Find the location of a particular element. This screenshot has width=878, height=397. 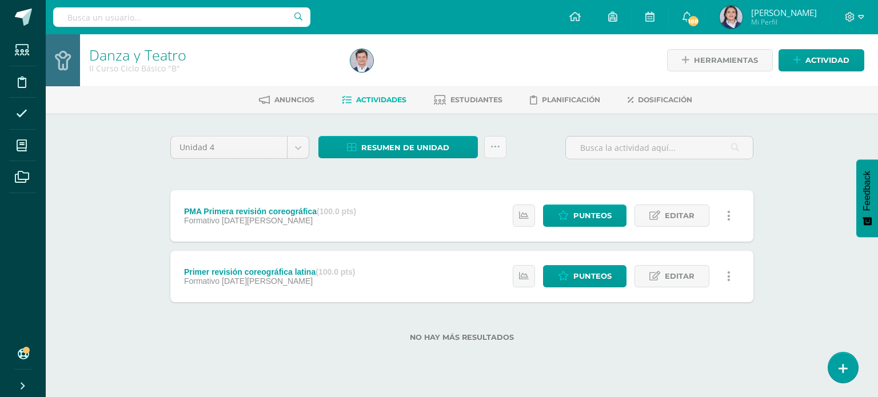

span: Unidad 4 is located at coordinates (229, 147).